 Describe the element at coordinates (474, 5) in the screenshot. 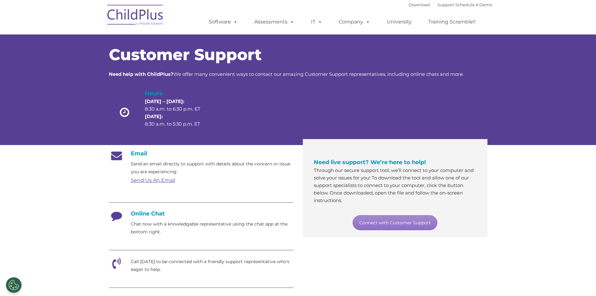

I see `a: Schedule A Demo` at that location.